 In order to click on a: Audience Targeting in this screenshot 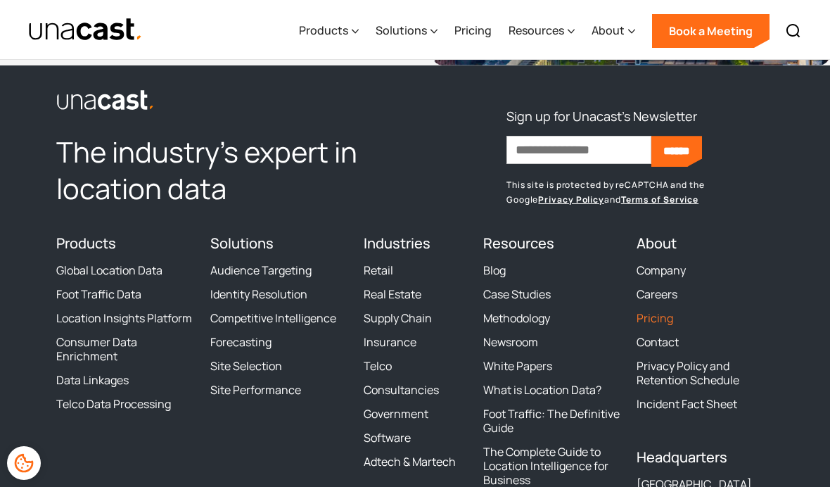, I will do `click(261, 270)`.